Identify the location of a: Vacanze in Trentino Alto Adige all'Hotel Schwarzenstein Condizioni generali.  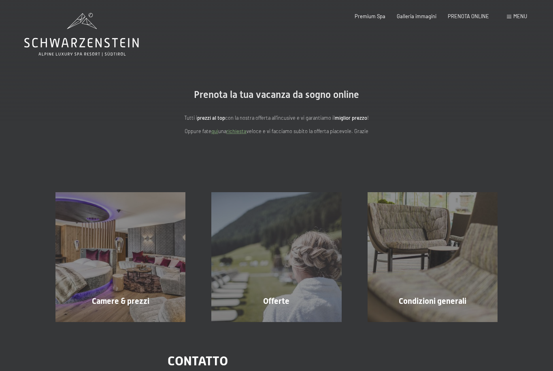
(432, 257).